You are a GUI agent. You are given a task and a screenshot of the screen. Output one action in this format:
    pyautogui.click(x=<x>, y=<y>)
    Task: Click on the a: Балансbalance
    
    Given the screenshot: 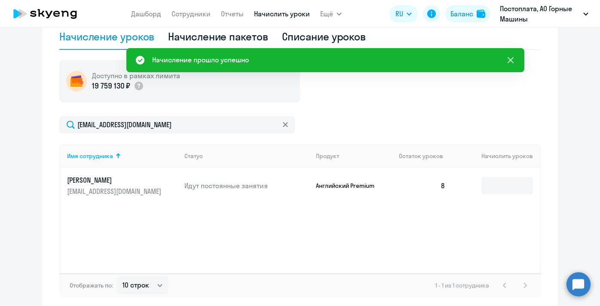 What is the action you would take?
    pyautogui.click(x=468, y=14)
    